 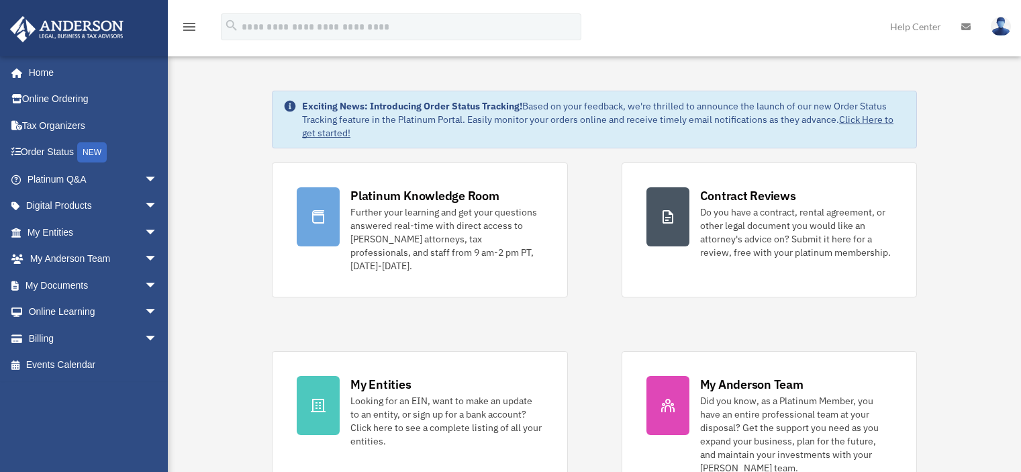 What do you see at coordinates (189, 29) in the screenshot?
I see `a: menu` at bounding box center [189, 29].